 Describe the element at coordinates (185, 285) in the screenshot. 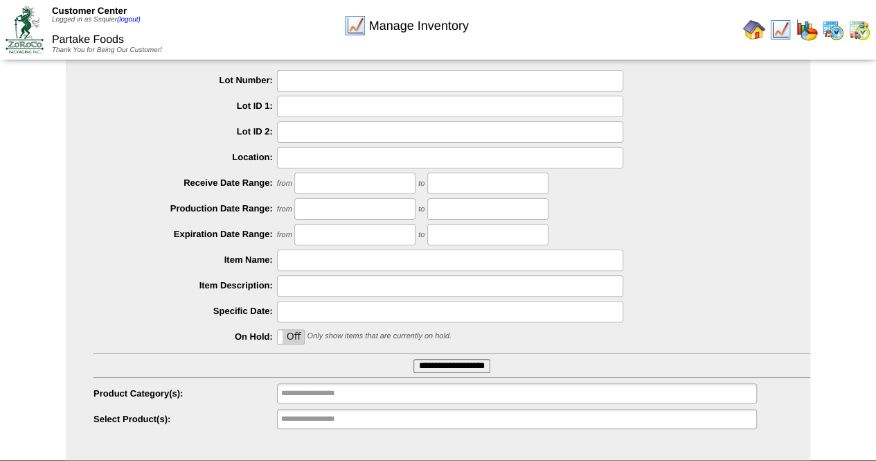

I see `label: Item Description:` at that location.